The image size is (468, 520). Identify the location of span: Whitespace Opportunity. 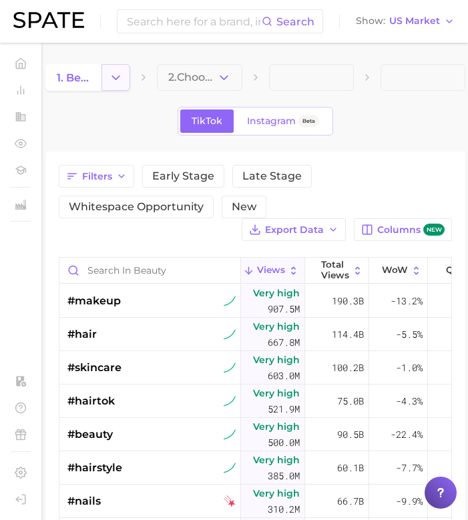
(136, 207).